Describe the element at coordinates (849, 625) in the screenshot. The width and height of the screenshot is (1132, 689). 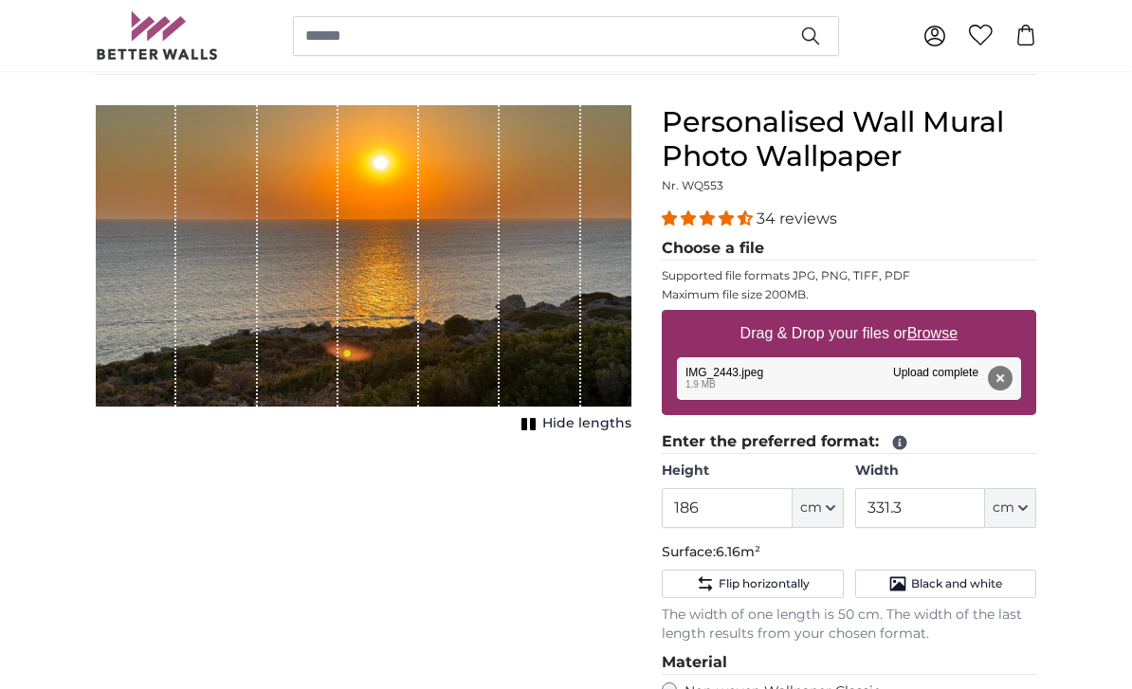
I see `p: The width of one length is 50 cm. The width of the last length results from your chosen format.` at that location.